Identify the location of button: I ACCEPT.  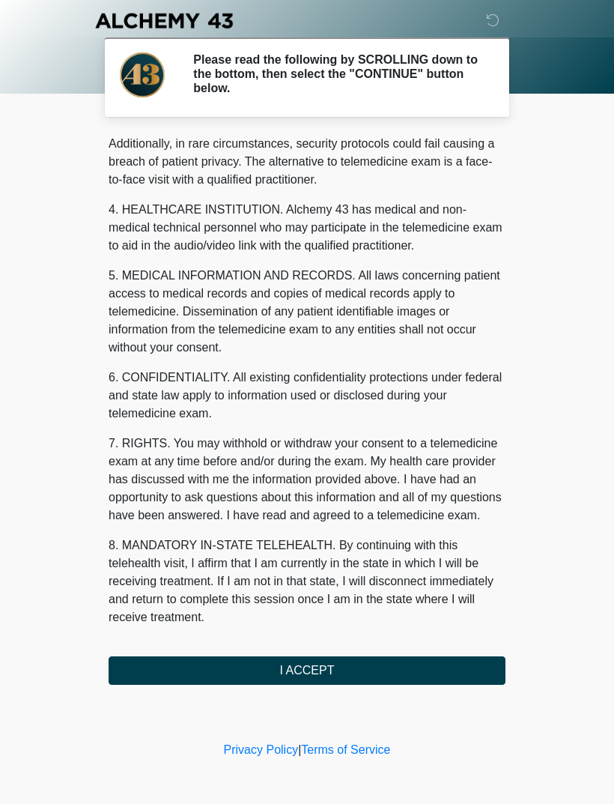
(307, 670).